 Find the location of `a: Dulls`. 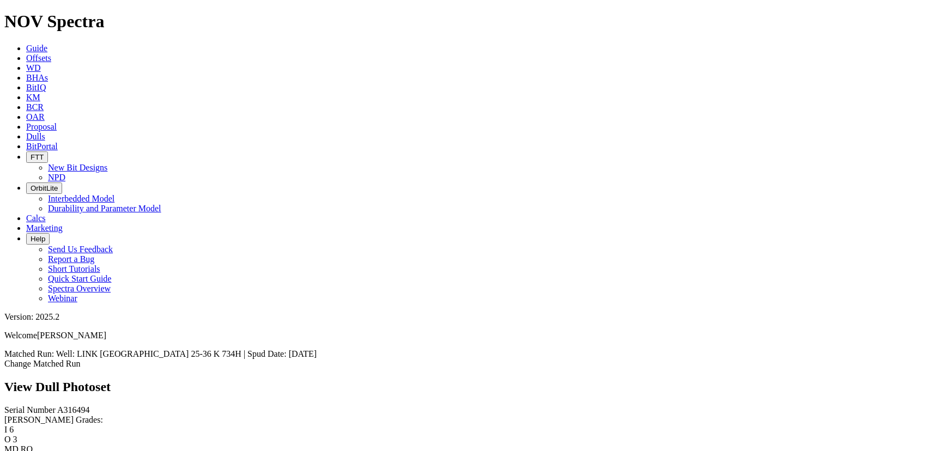

a: Dulls is located at coordinates (35, 136).